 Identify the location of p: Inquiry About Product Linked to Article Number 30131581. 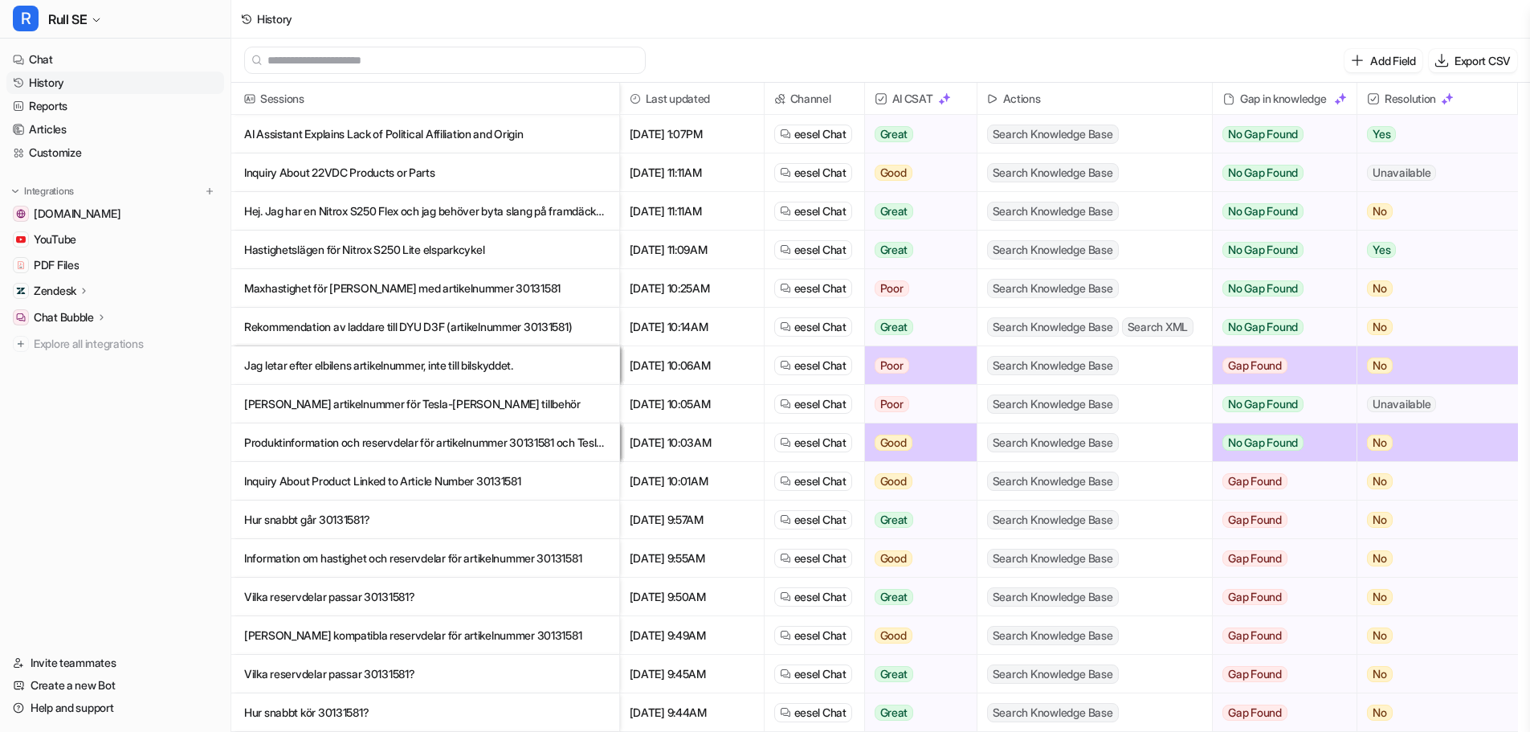
(425, 481).